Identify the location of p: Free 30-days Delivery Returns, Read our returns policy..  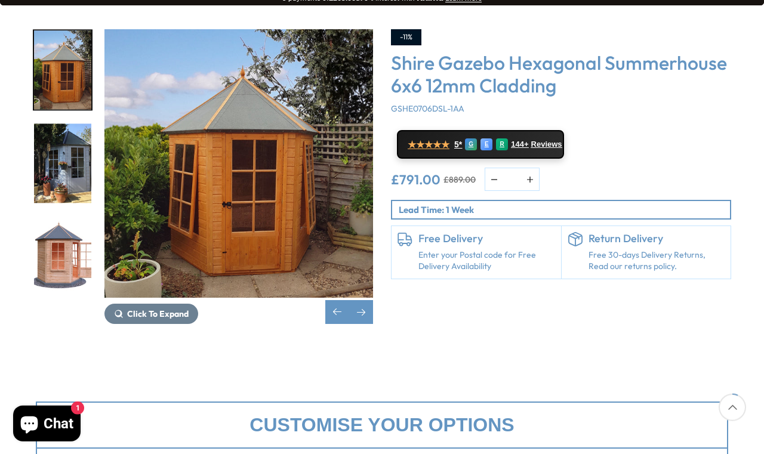
(656, 261).